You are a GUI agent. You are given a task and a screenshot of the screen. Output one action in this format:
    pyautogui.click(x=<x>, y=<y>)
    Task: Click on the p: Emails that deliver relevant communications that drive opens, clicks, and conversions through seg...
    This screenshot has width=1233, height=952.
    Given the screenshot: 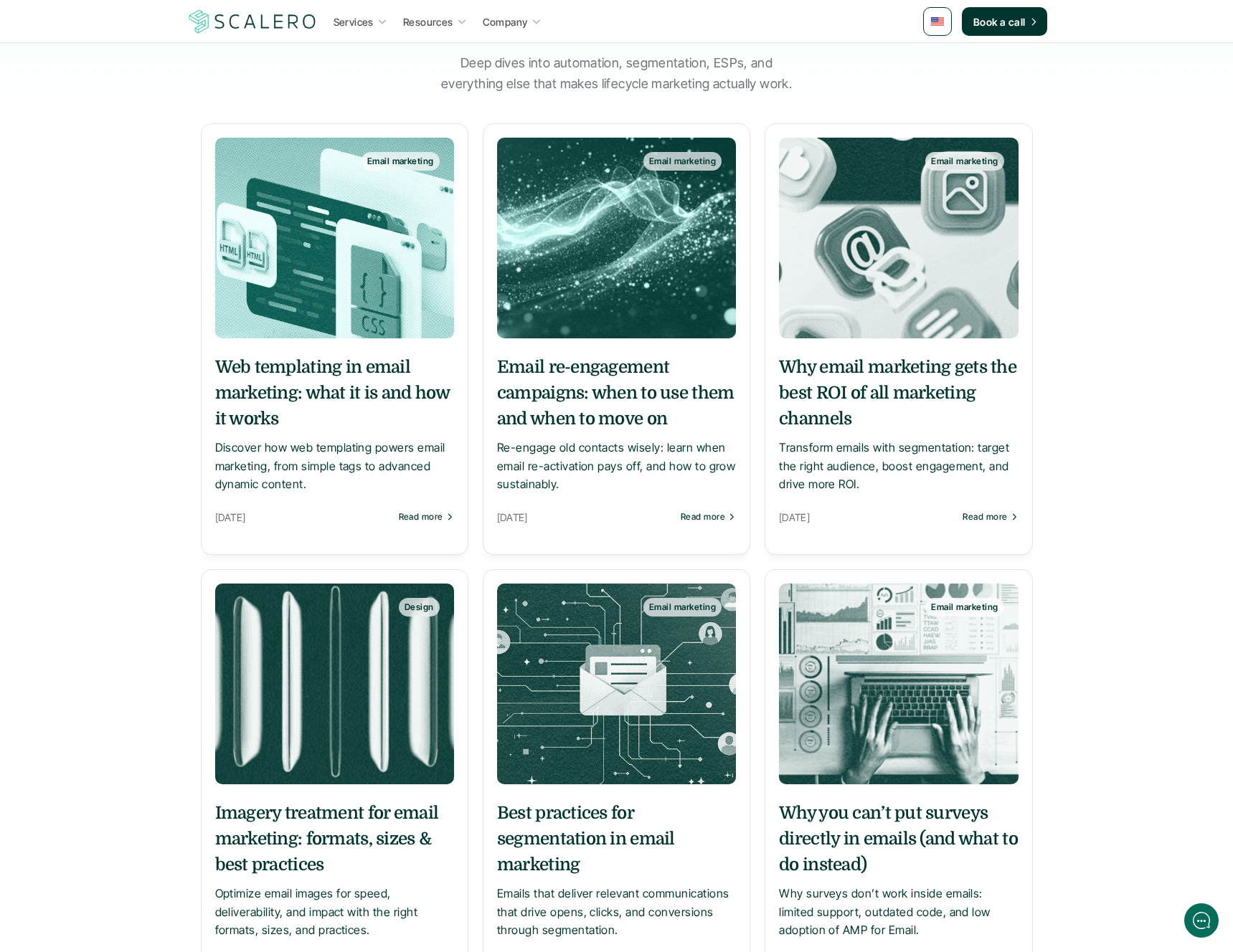 What is the action you would take?
    pyautogui.click(x=616, y=912)
    